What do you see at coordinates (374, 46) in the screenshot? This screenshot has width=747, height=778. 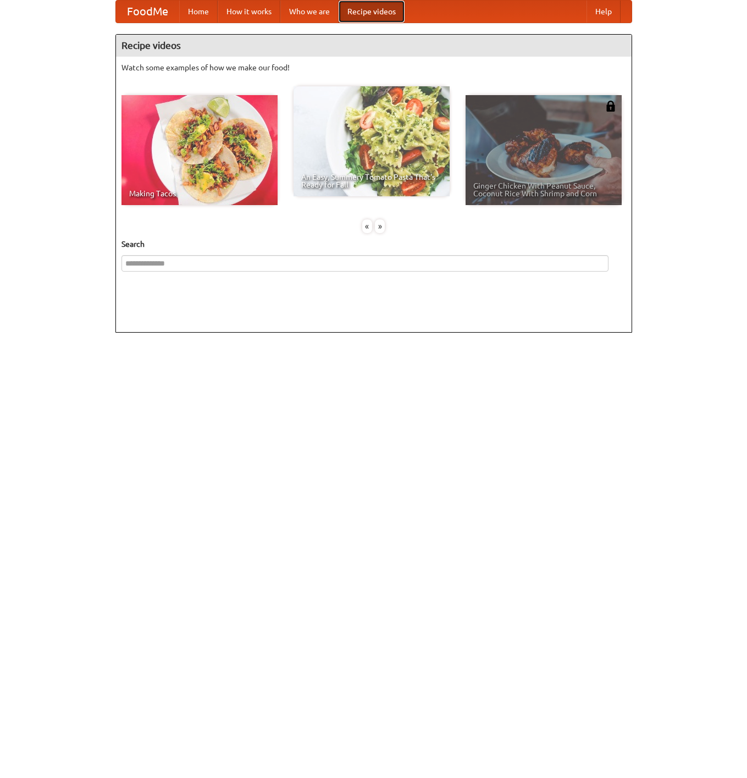 I see `h4: Recipe videos` at bounding box center [374, 46].